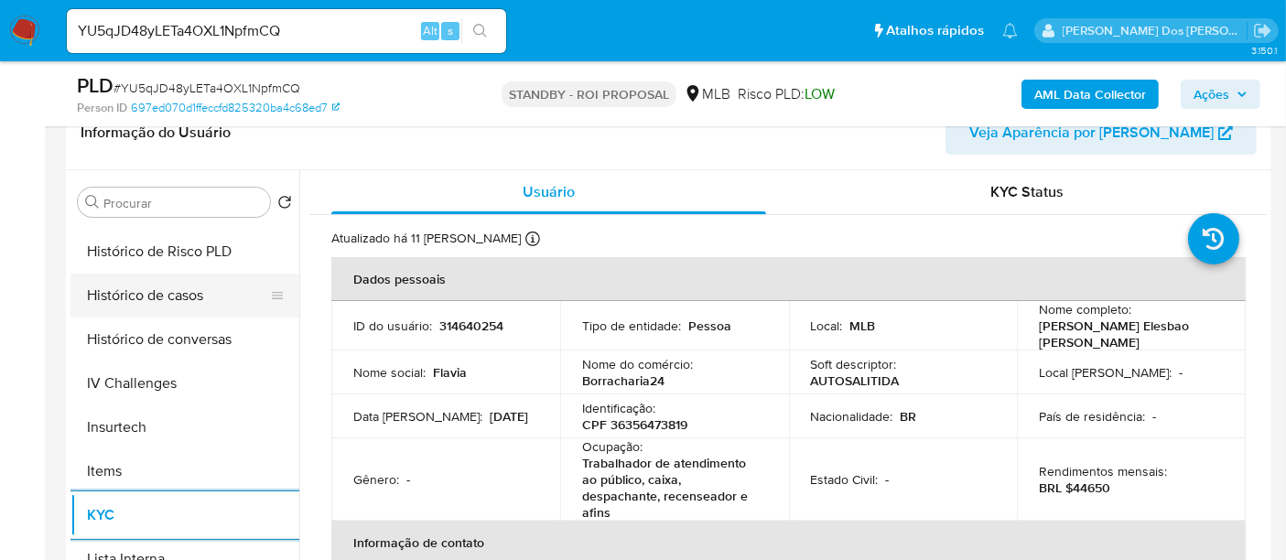 This screenshot has width=1286, height=560. I want to click on p: ID do usuário :, so click(393, 326).